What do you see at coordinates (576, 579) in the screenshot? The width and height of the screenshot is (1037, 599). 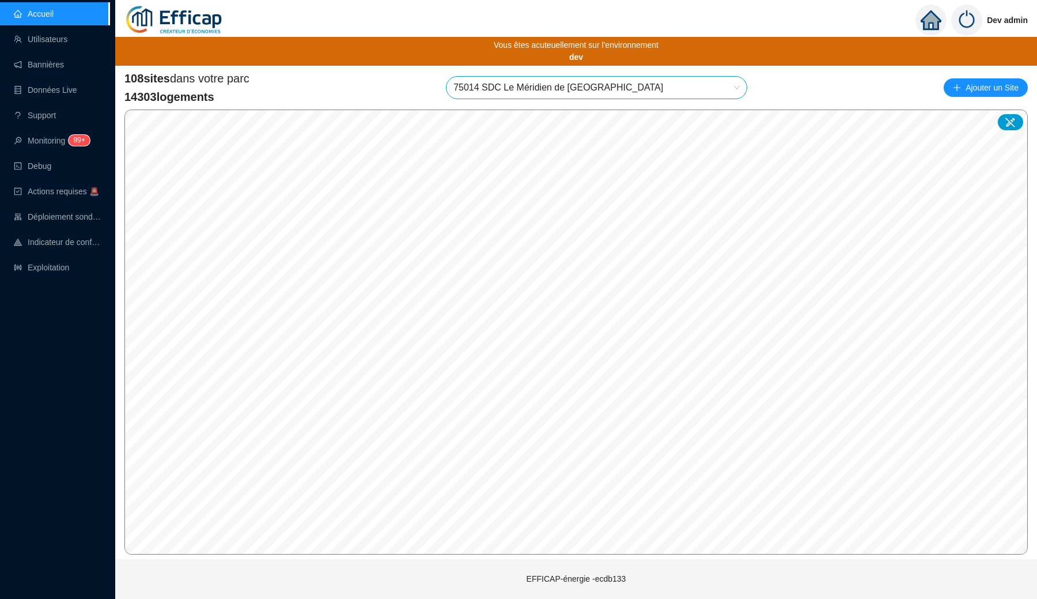 I see `span: EFFICAP-énergie - ecdb133` at bounding box center [576, 579].